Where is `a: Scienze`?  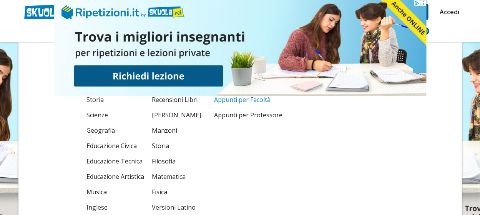 a: Scienze is located at coordinates (116, 115).